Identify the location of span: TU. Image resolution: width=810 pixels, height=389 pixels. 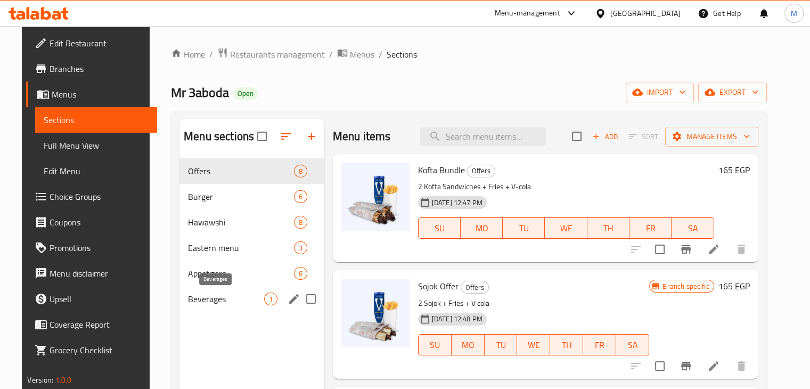
(501, 344).